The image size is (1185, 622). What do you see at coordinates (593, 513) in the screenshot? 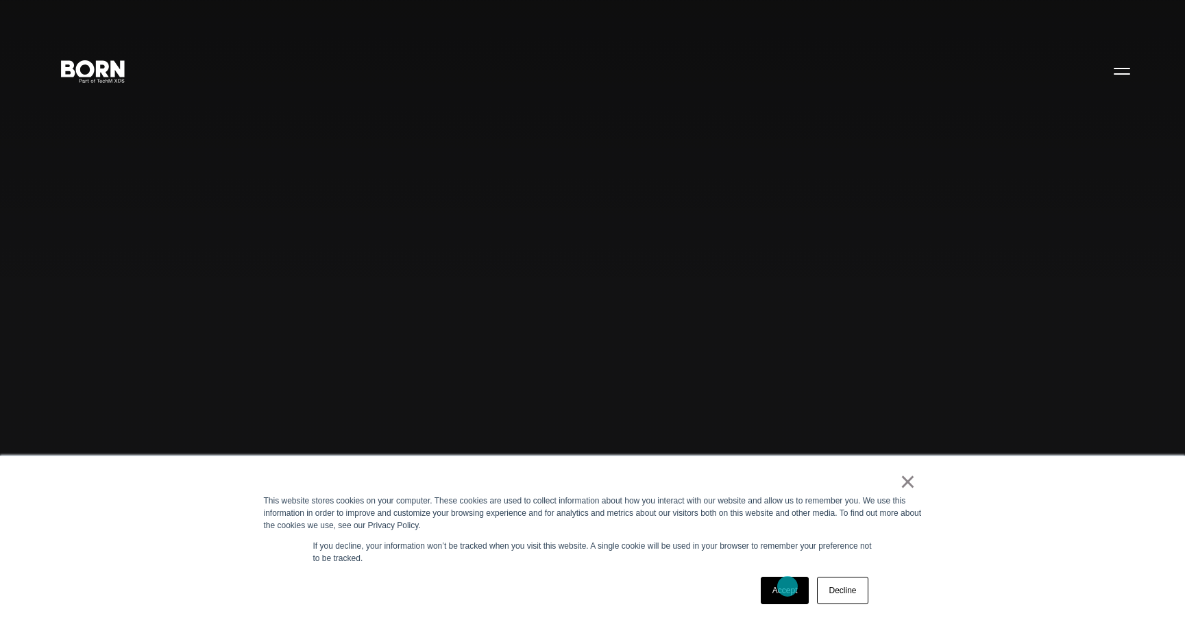
I see `div: This website stores cookies on your computer. These cookies are used to collect information about...` at bounding box center [593, 513].